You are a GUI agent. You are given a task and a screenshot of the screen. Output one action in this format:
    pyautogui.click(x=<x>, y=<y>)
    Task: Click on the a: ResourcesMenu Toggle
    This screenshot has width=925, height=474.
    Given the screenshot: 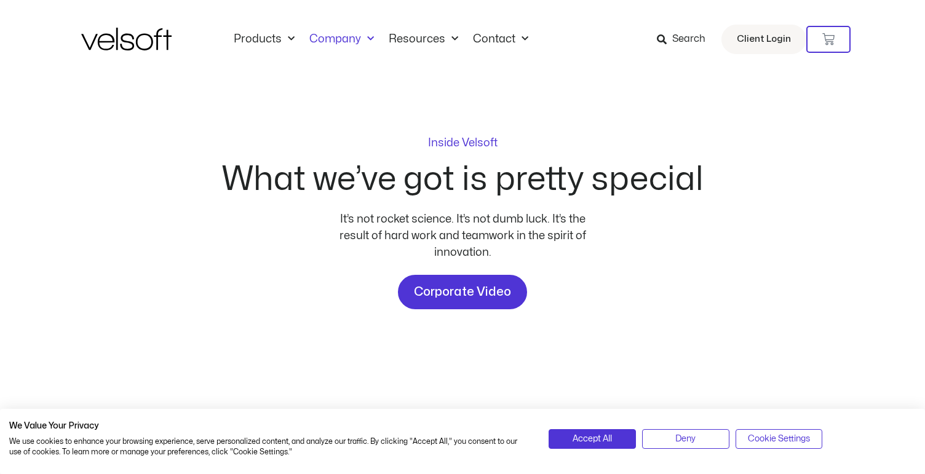 What is the action you would take?
    pyautogui.click(x=423, y=39)
    